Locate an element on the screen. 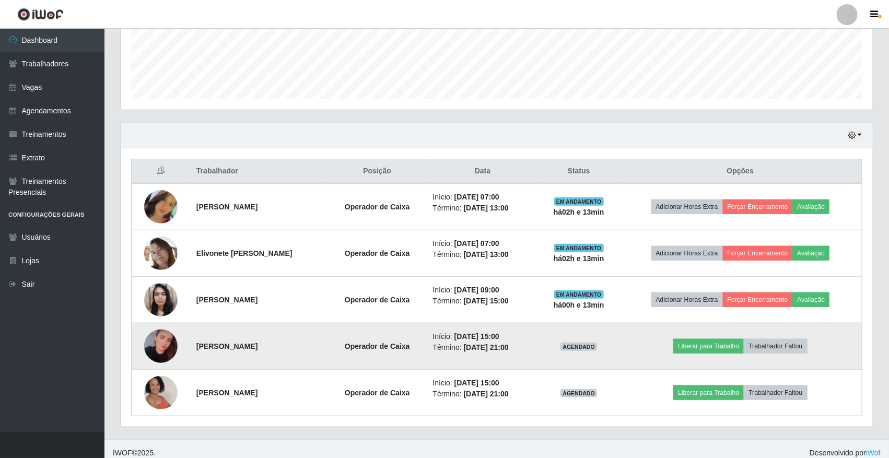 The image size is (889, 458). a: iWof is located at coordinates (874, 453).